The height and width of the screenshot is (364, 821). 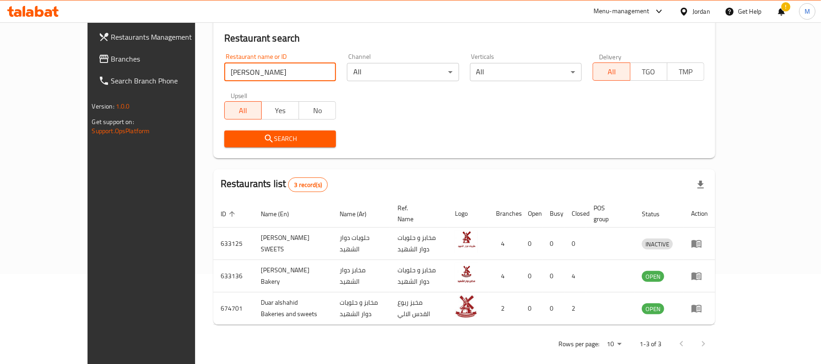 What do you see at coordinates (103, 106) in the screenshot?
I see `span: Version:` at bounding box center [103, 106].